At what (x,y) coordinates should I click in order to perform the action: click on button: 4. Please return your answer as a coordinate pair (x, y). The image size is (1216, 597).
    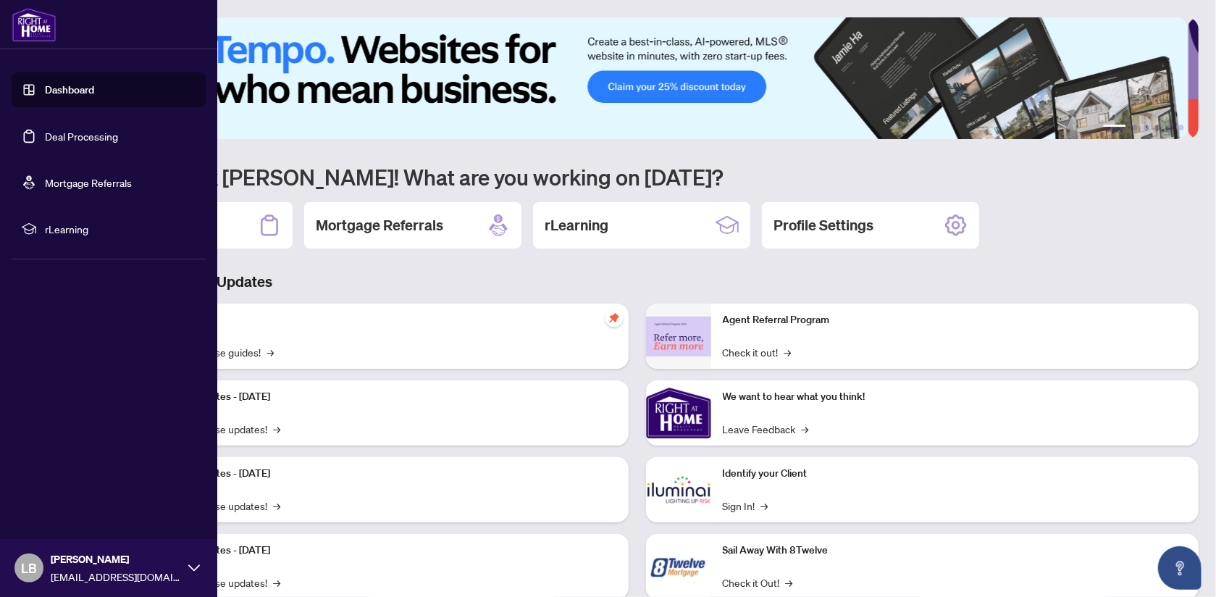
    Looking at the image, I should click on (1158, 127).